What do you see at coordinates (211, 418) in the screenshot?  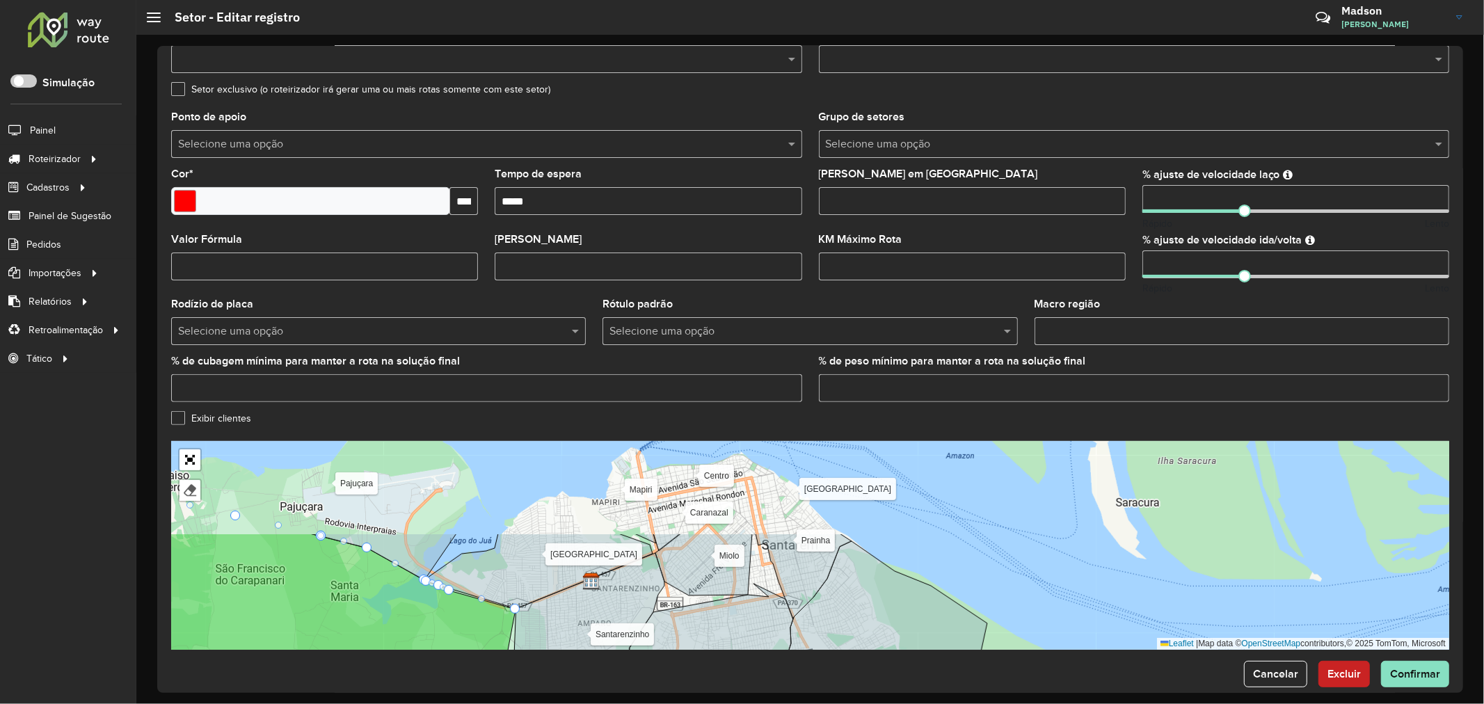 I see `label: Exibir clientes` at bounding box center [211, 418].